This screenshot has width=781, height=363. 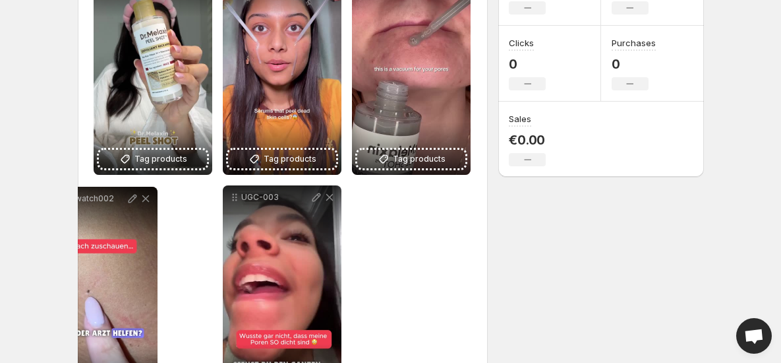 What do you see at coordinates (633, 43) in the screenshot?
I see `h3: Purchases` at bounding box center [633, 43].